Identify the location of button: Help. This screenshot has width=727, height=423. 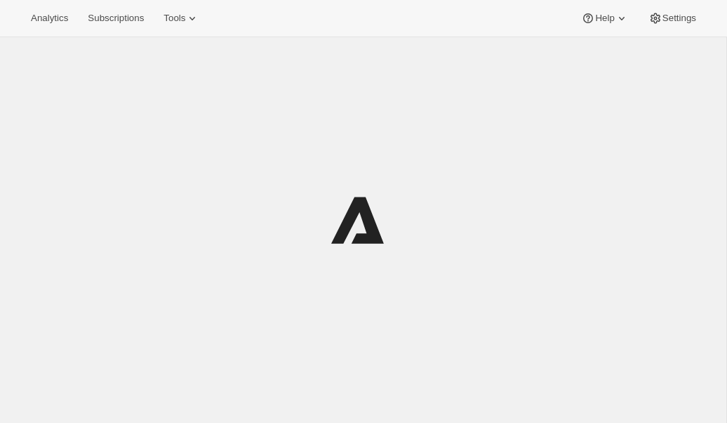
(605, 18).